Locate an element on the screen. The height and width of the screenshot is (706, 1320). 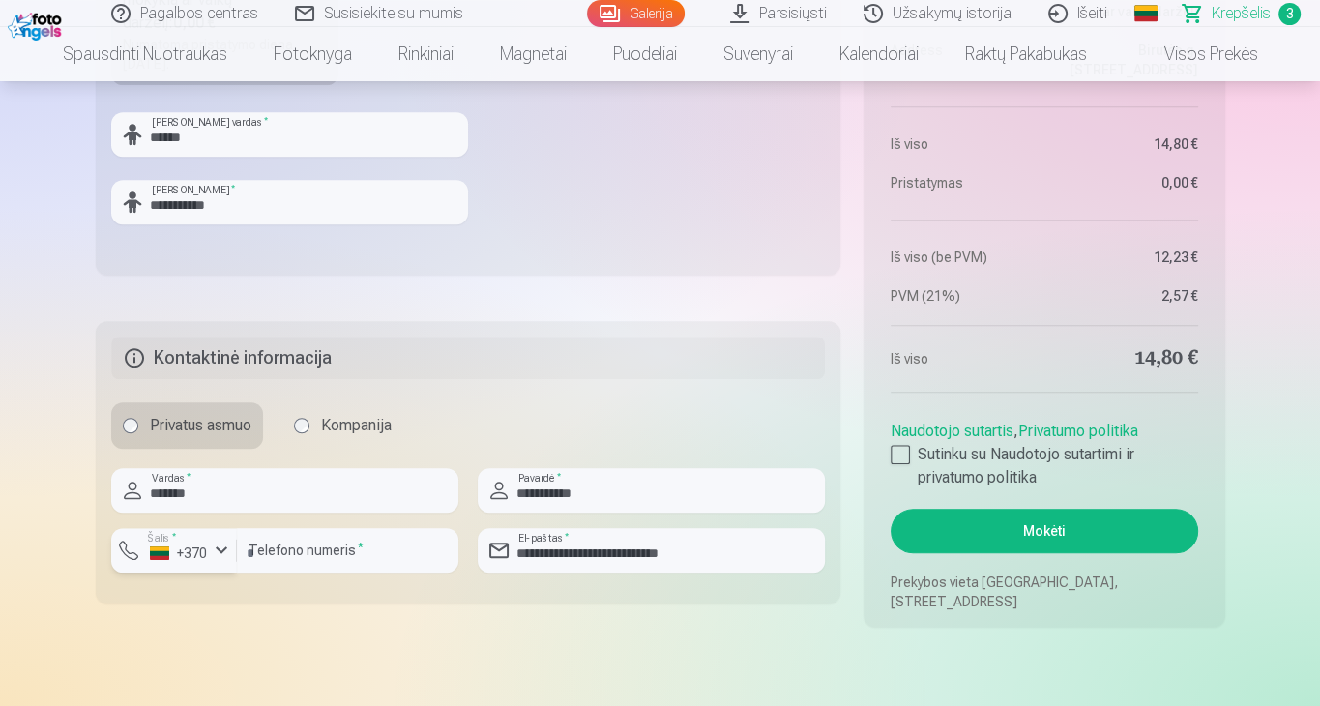
a: Spausdinti nuotraukas is located at coordinates (145, 54).